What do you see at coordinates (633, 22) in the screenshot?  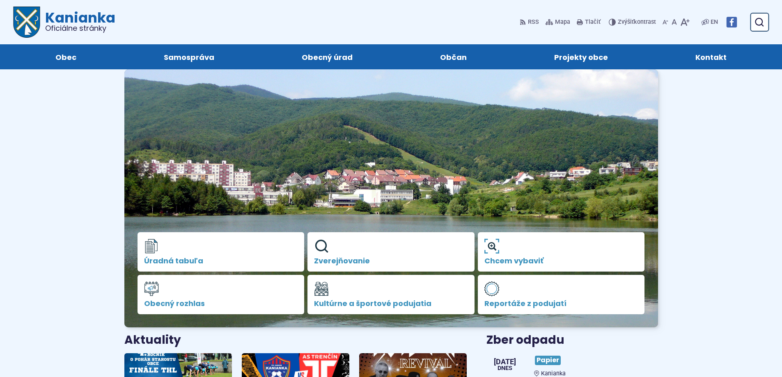 I see `button: Zvýšiťkontrast` at bounding box center [633, 22].